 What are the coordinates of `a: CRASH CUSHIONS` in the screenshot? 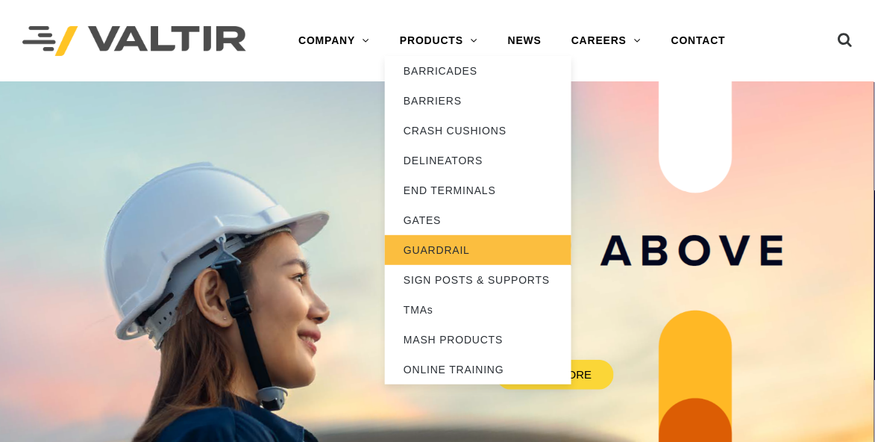 It's located at (478, 131).